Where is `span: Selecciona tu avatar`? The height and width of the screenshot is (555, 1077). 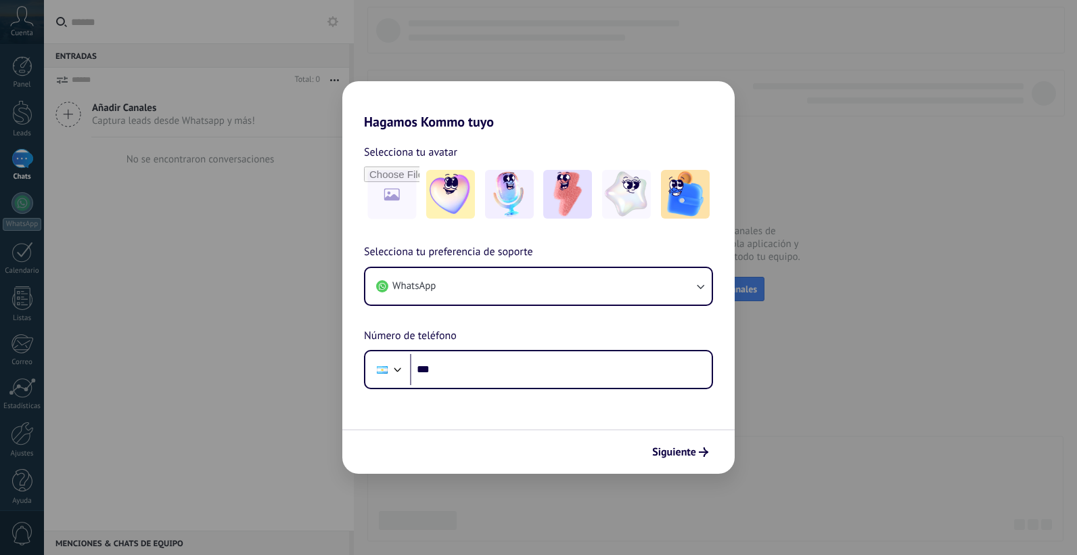
span: Selecciona tu avatar is located at coordinates (411, 152).